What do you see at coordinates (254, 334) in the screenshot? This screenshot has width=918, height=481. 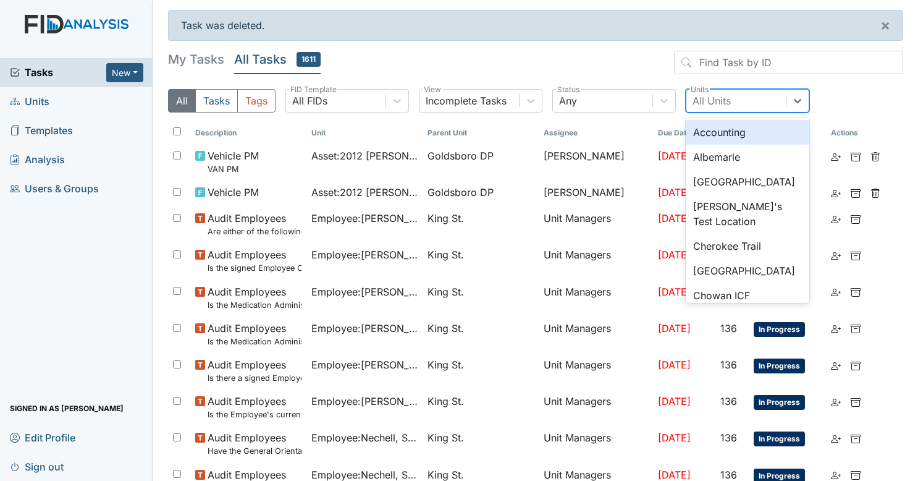 I see `span: Audit Employees Is the Medication Administration Test and 2 observation checklist (hire after 10/...` at bounding box center [254, 334].